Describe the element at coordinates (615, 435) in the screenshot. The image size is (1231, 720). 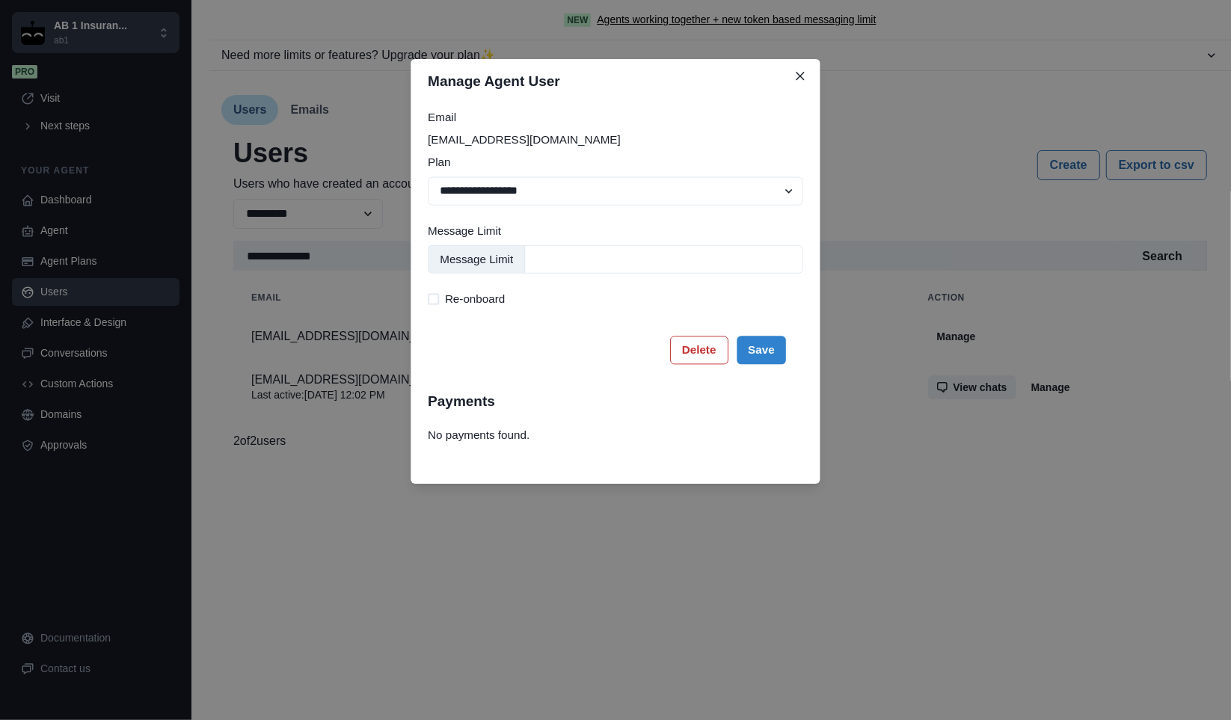
I see `p: No payments found.` at that location.